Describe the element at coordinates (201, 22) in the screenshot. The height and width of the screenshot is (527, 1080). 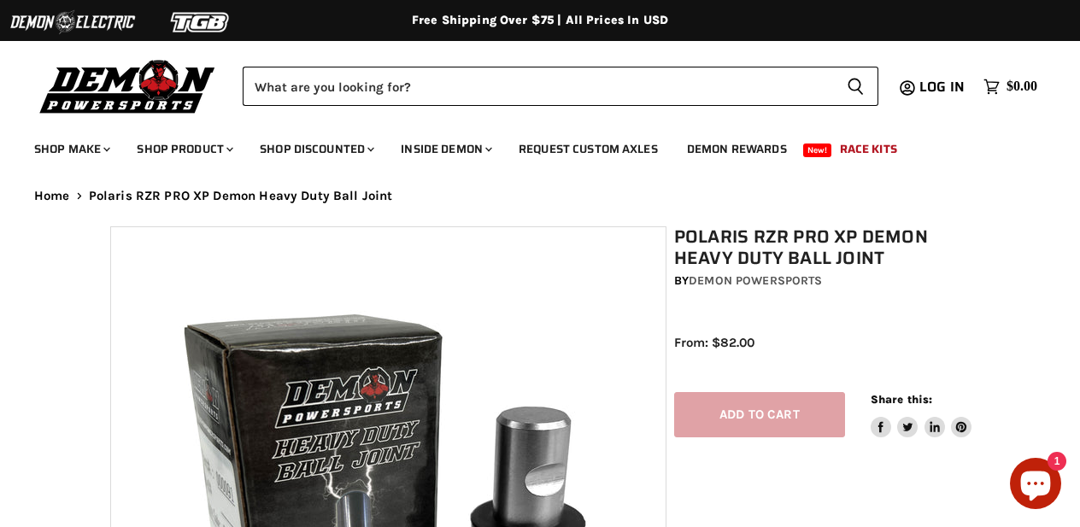
I see `img: TGB Logo 2` at that location.